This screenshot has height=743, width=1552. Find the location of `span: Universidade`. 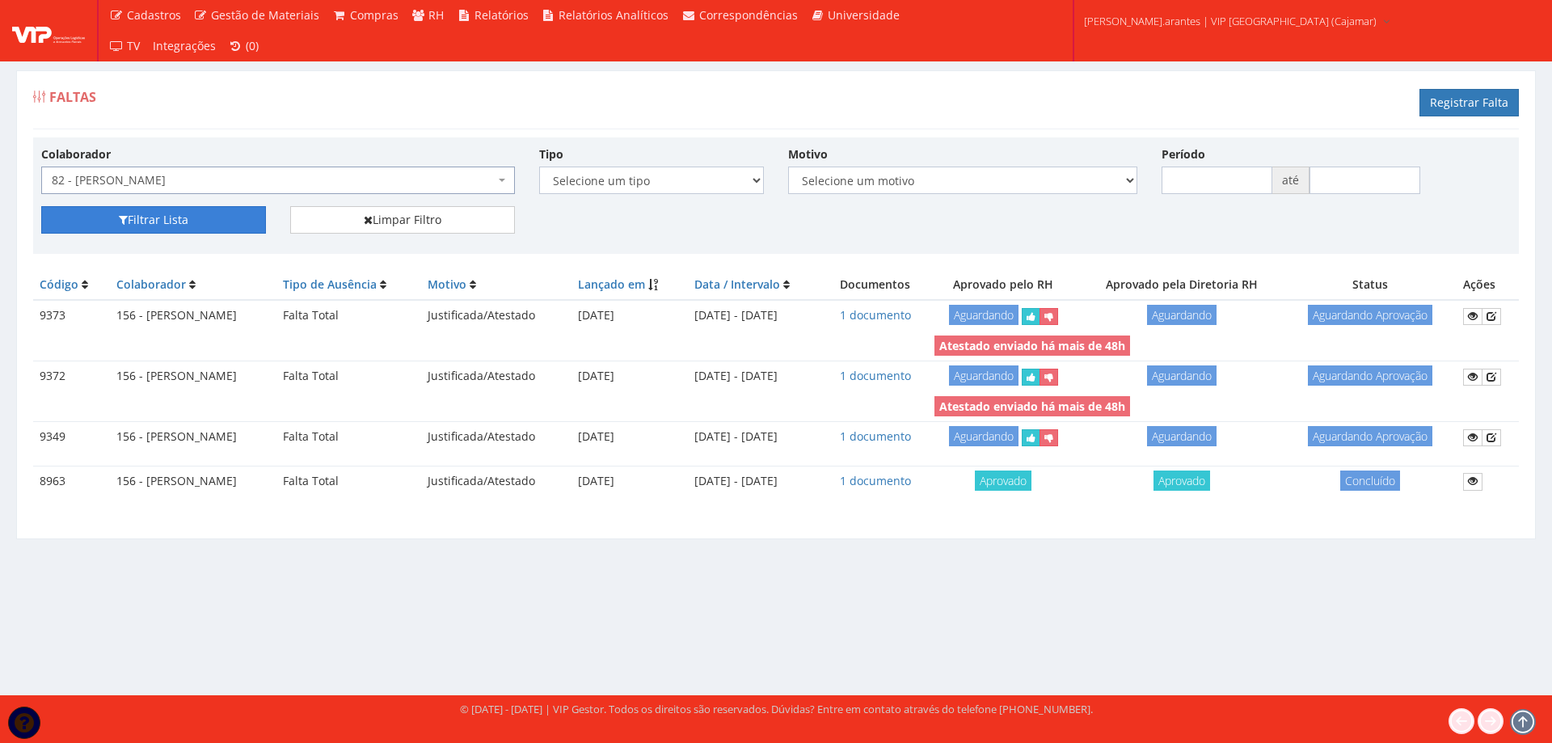

span: Universidade is located at coordinates (863, 15).